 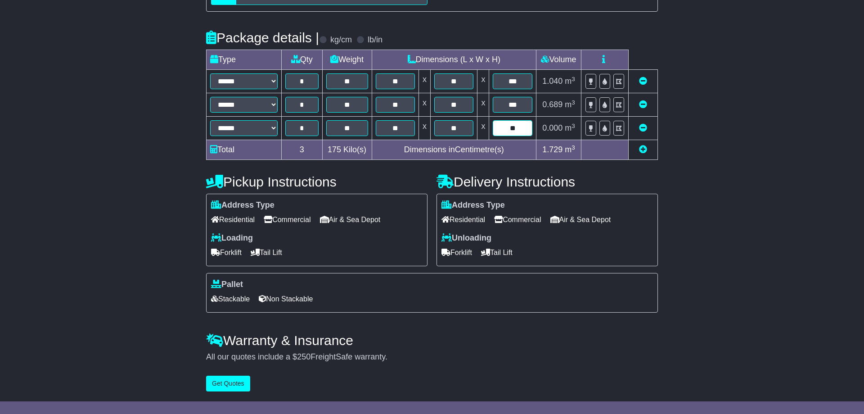 What do you see at coordinates (244, 150) in the screenshot?
I see `td: Total` at bounding box center [244, 150].